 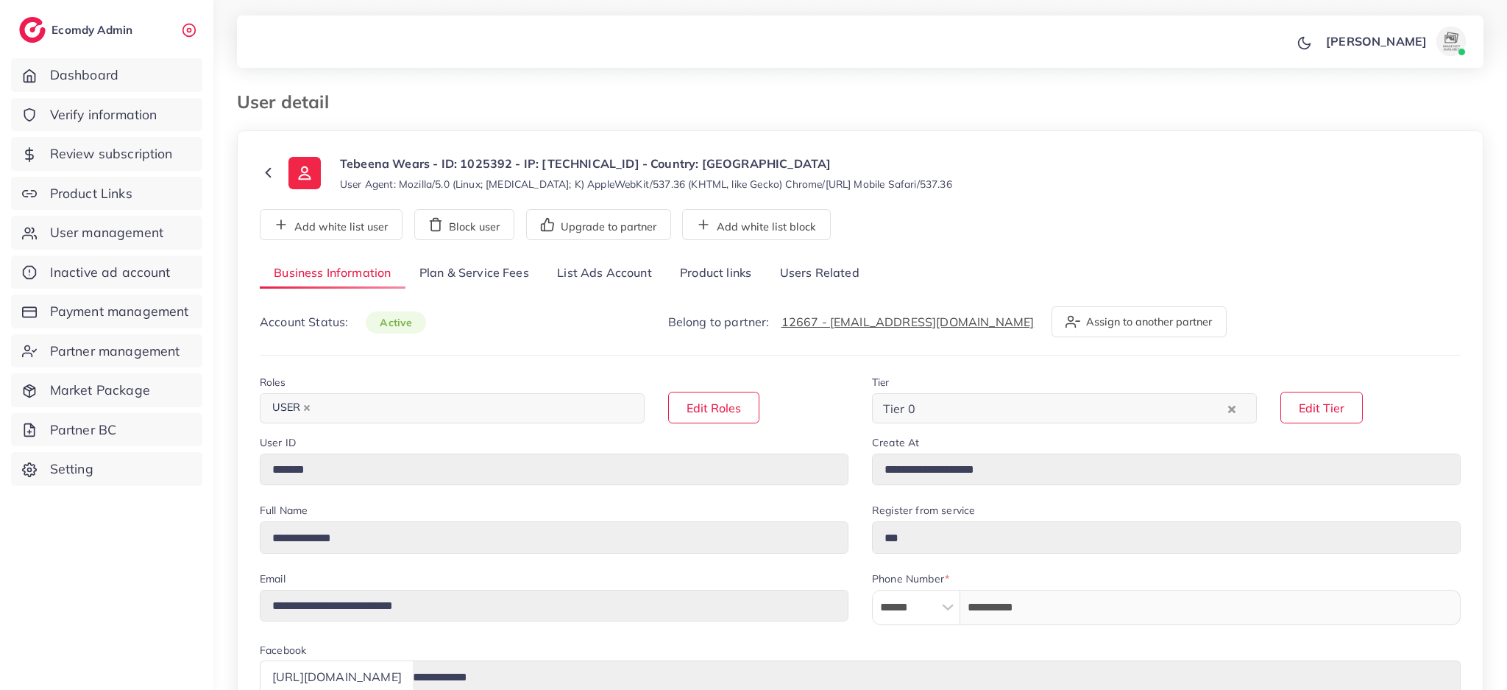 What do you see at coordinates (32, 29) in the screenshot?
I see `img: logo` at bounding box center [32, 29].